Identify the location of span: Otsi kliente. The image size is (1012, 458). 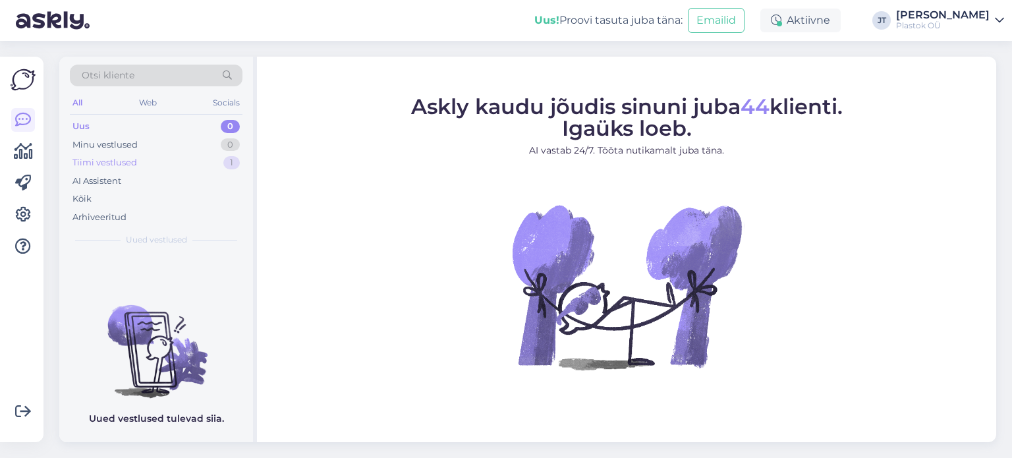
(108, 75).